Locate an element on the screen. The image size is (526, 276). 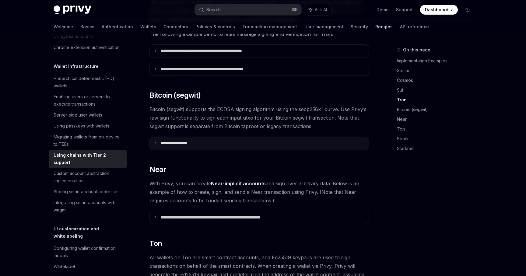
span: Ask AI is located at coordinates (321, 10).